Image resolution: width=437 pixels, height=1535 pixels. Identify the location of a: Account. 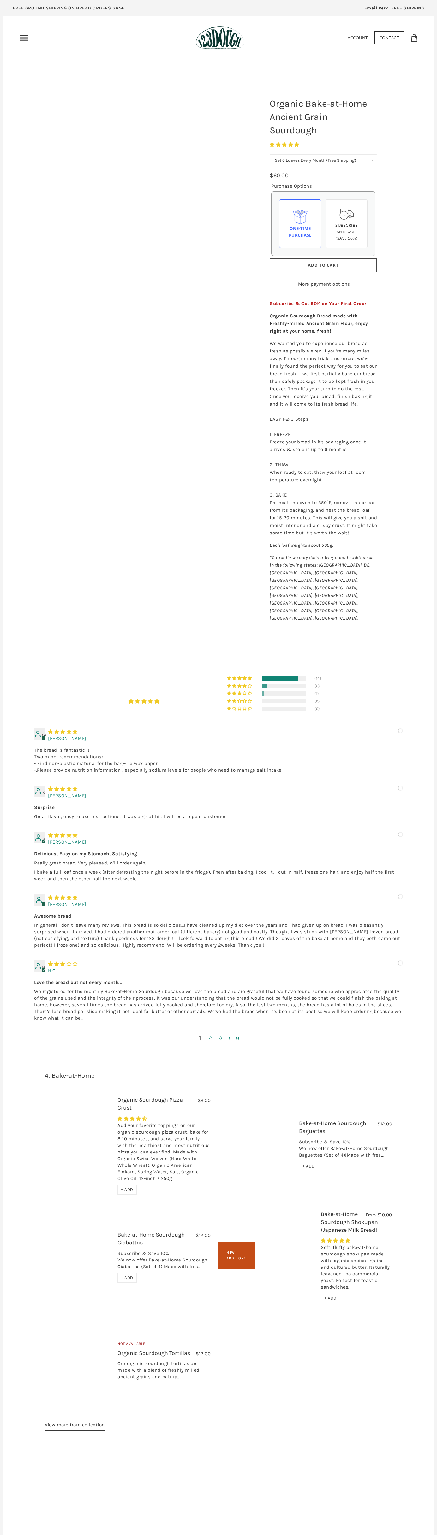
(358, 38).